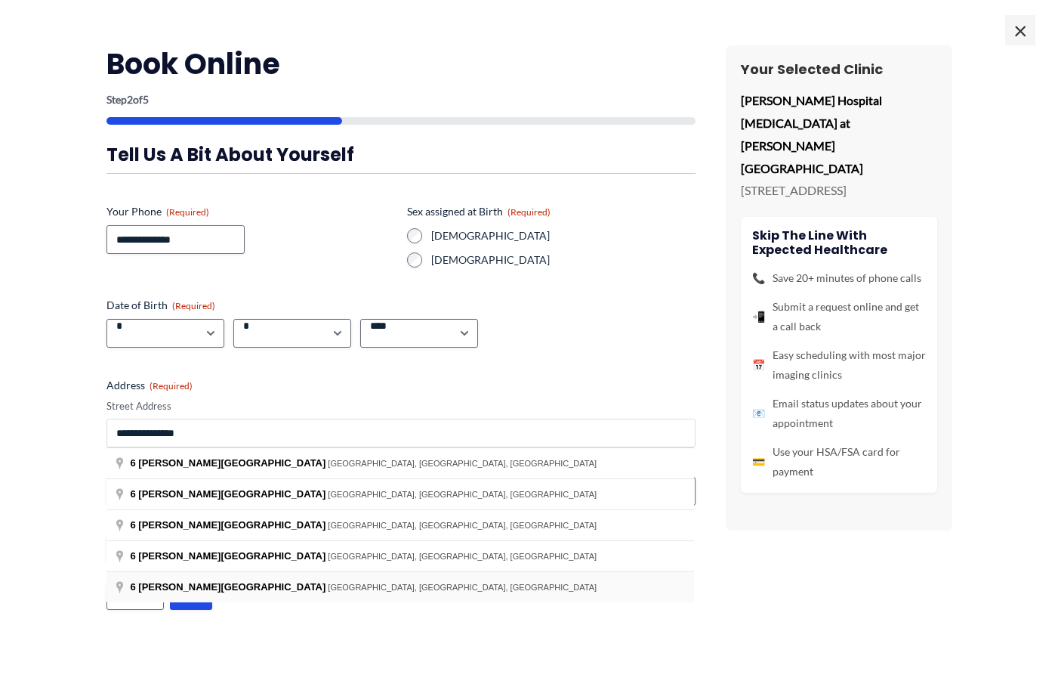  Describe the element at coordinates (401, 63) in the screenshot. I see `h2: Book Online` at that location.